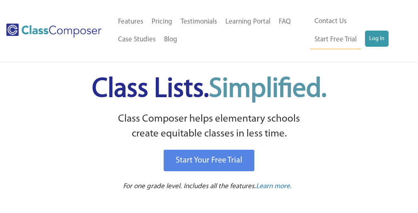 This screenshot has height=213, width=418. I want to click on a: Start Your Free Trial, so click(209, 161).